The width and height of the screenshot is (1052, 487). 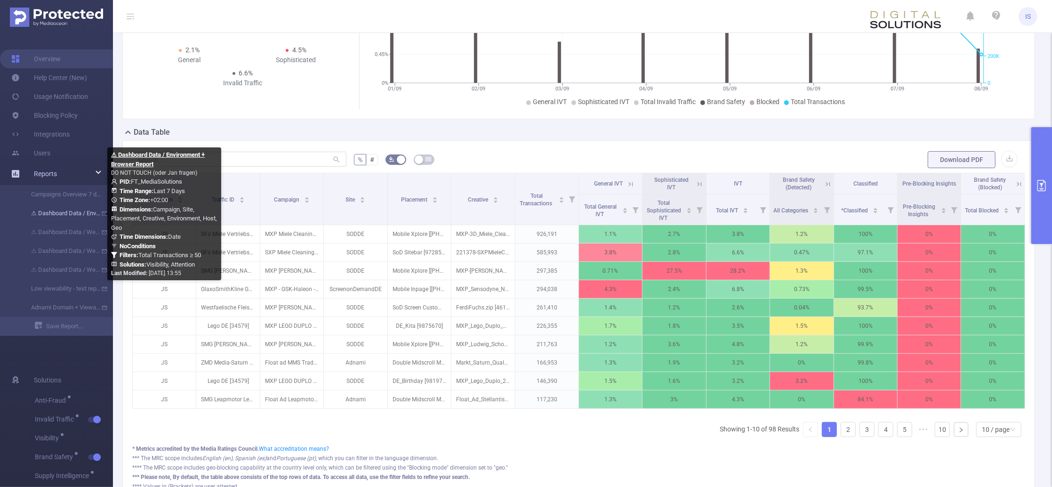 What do you see at coordinates (608, 184) in the screenshot?
I see `span: General IVT` at bounding box center [608, 184].